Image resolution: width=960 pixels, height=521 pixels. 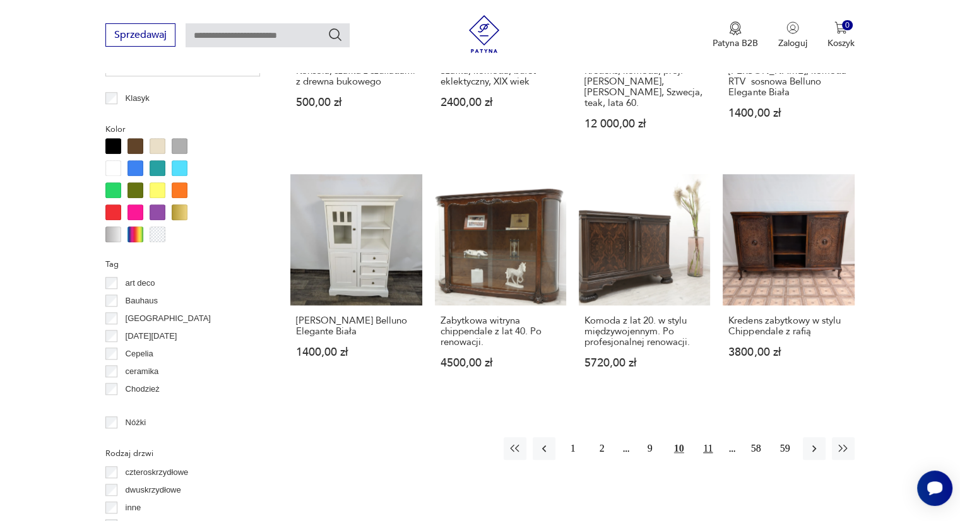 What do you see at coordinates (500, 363) in the screenshot?
I see `p: 4500,00 zł` at bounding box center [500, 363].